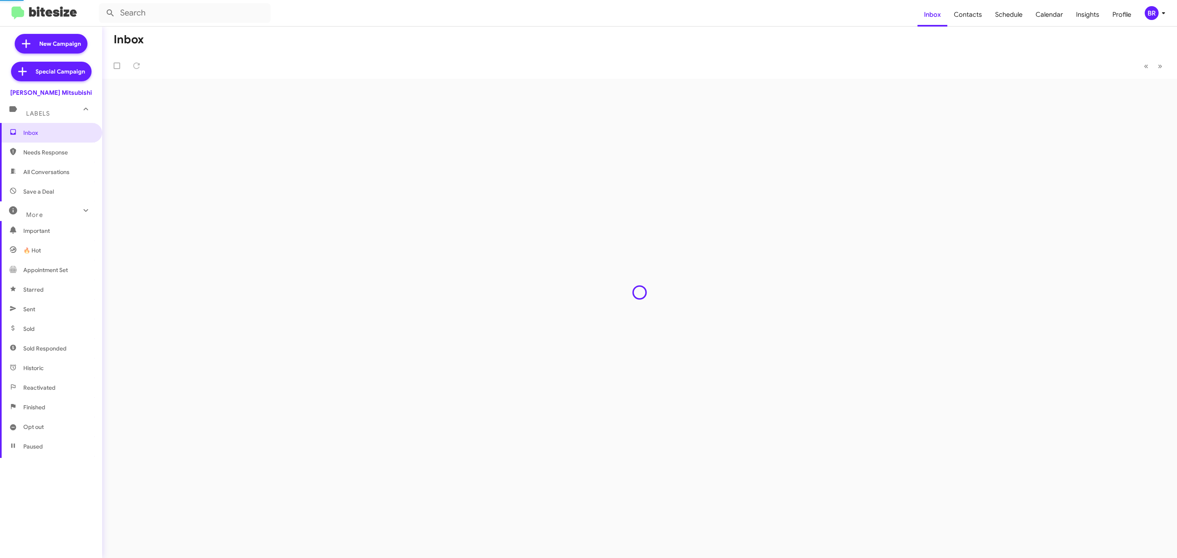 The width and height of the screenshot is (1177, 558). I want to click on span: Needs Response, so click(58, 152).